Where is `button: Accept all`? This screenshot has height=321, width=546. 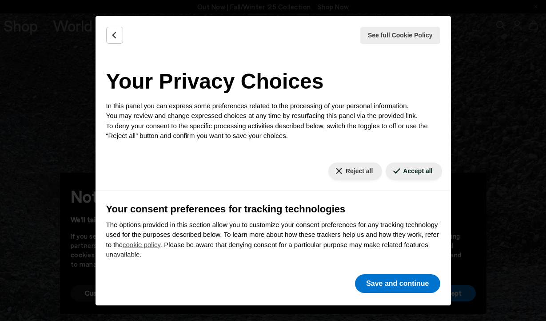
button: Accept all is located at coordinates (414, 171).